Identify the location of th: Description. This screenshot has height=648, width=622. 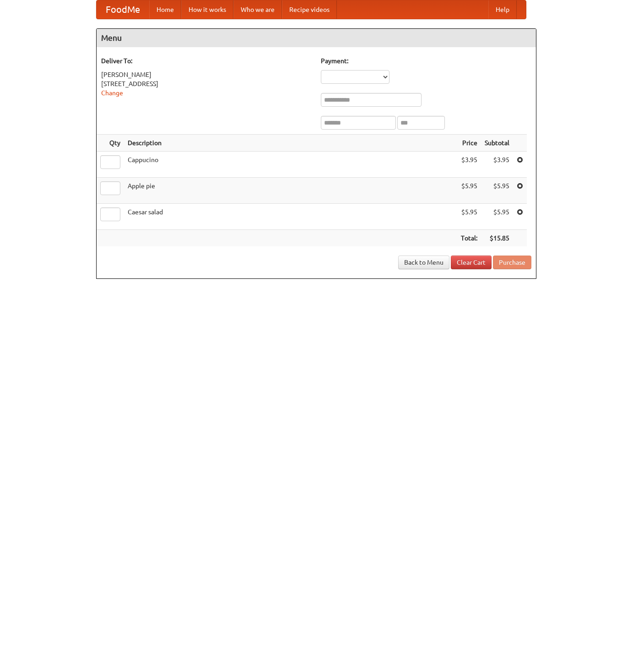
(291, 143).